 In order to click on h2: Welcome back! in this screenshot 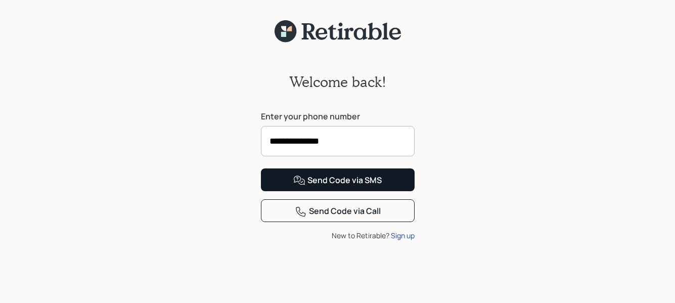, I will do `click(338, 82)`.